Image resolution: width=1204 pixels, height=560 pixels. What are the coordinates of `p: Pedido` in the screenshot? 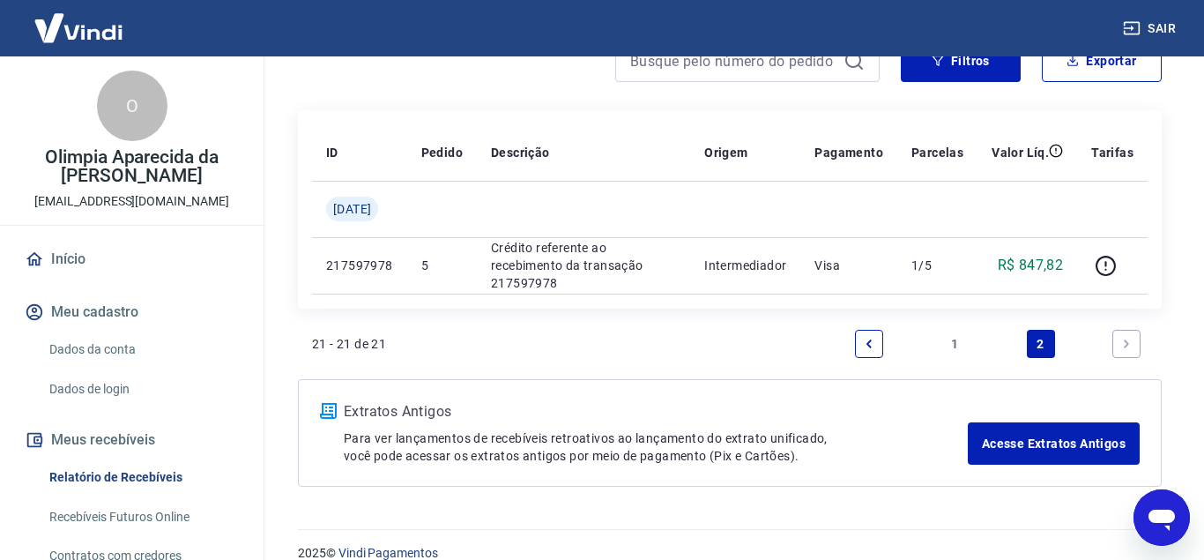 It's located at (442, 153).